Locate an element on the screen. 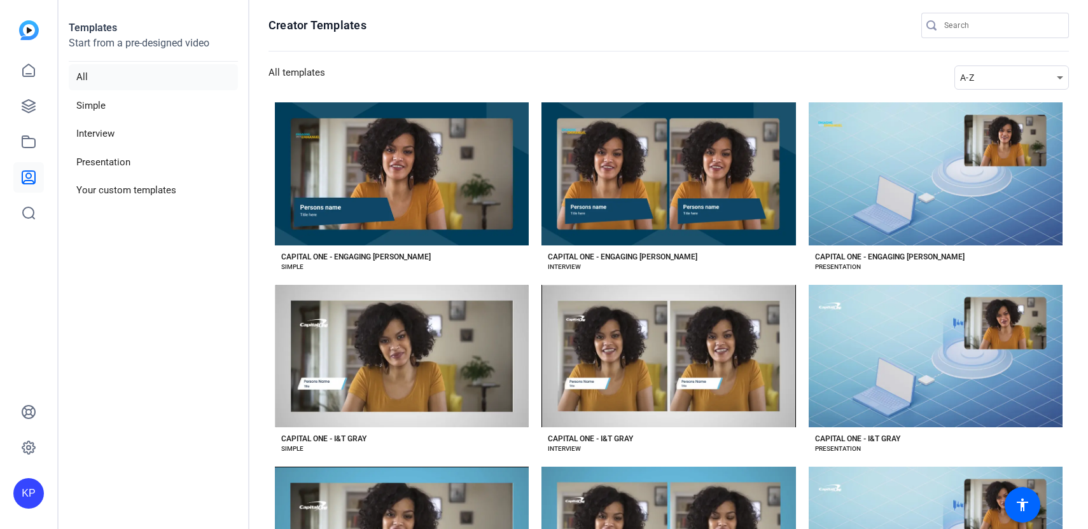 The width and height of the screenshot is (1088, 529). h1: Creator Templates is located at coordinates (317, 25).